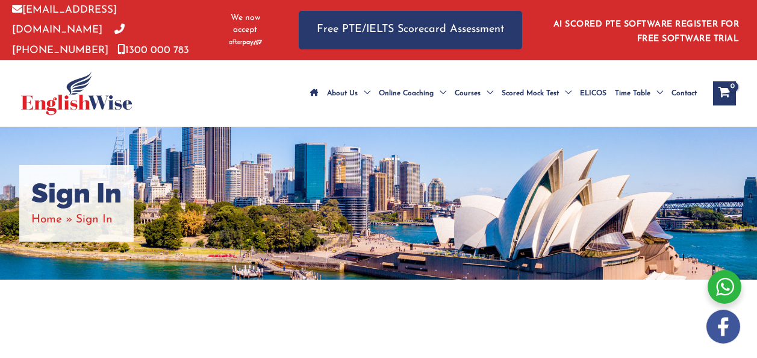 The height and width of the screenshot is (358, 757). I want to click on nav: Site Navigation: Main Menu, so click(504, 93).